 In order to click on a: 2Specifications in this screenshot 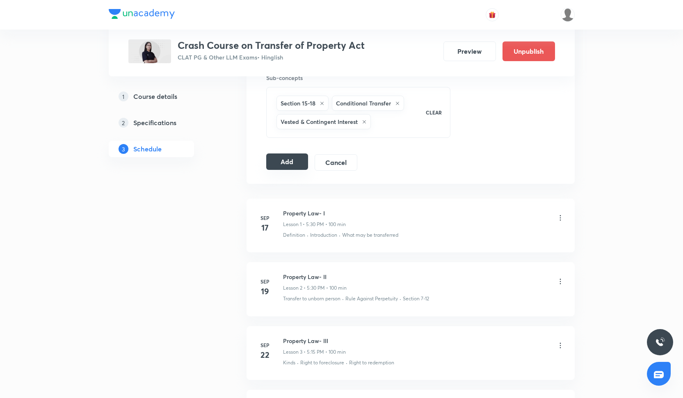, I will do `click(164, 123)`.